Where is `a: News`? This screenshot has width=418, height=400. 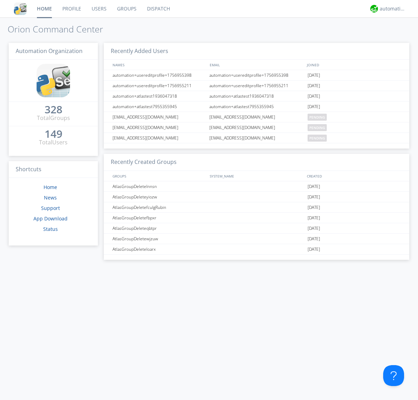 a: News is located at coordinates (50, 197).